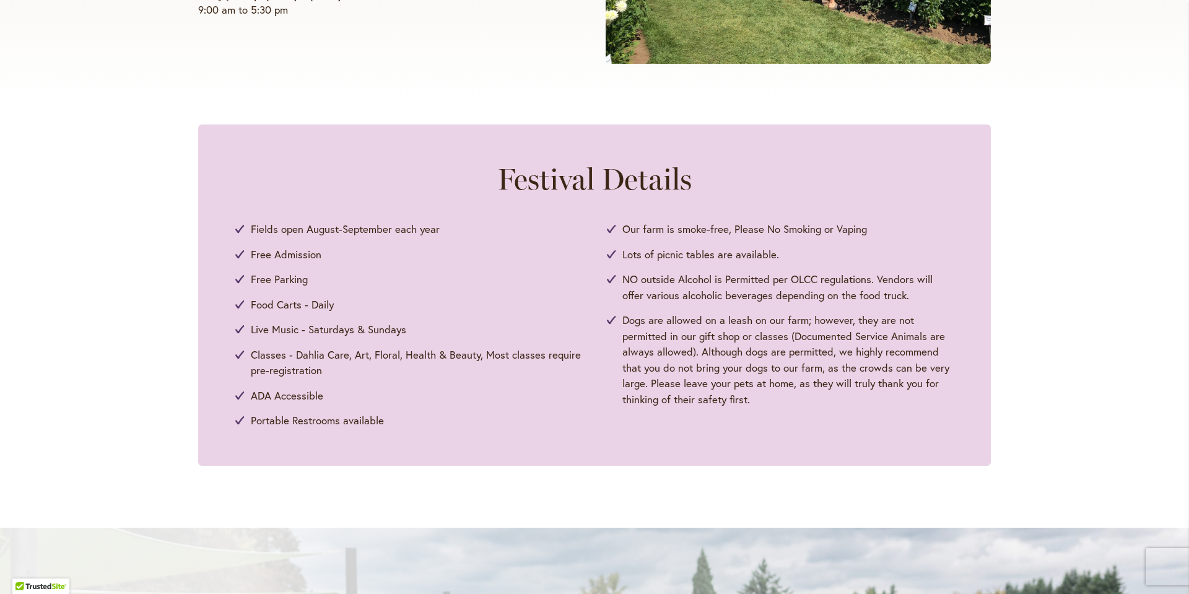 The image size is (1189, 594). What do you see at coordinates (788, 287) in the screenshot?
I see `span: NO outside Alcohol is Permitted per OLCC regulations. Vendors will offer various alcoholic bevera...` at bounding box center [788, 287].